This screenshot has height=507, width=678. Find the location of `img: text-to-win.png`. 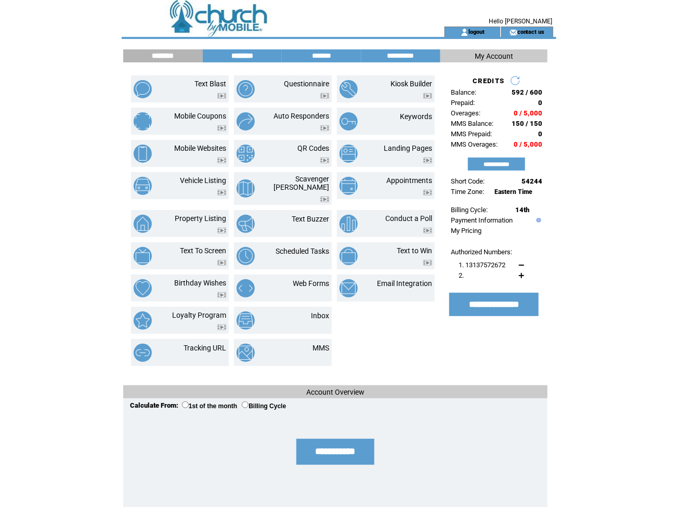

img: text-to-win.png is located at coordinates (348, 256).